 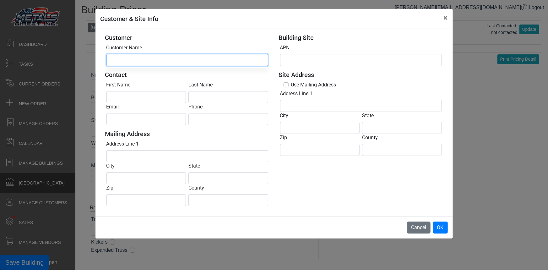 What do you see at coordinates (445, 18) in the screenshot?
I see `button: Close` at bounding box center [445, 18].